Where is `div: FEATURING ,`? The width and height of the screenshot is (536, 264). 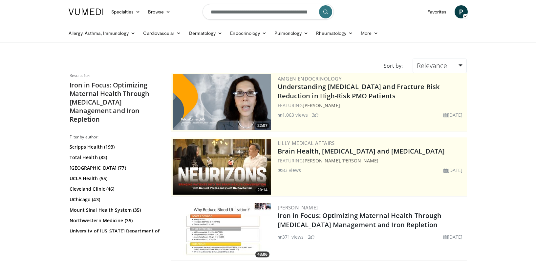 div: FEATURING , is located at coordinates (372, 160).